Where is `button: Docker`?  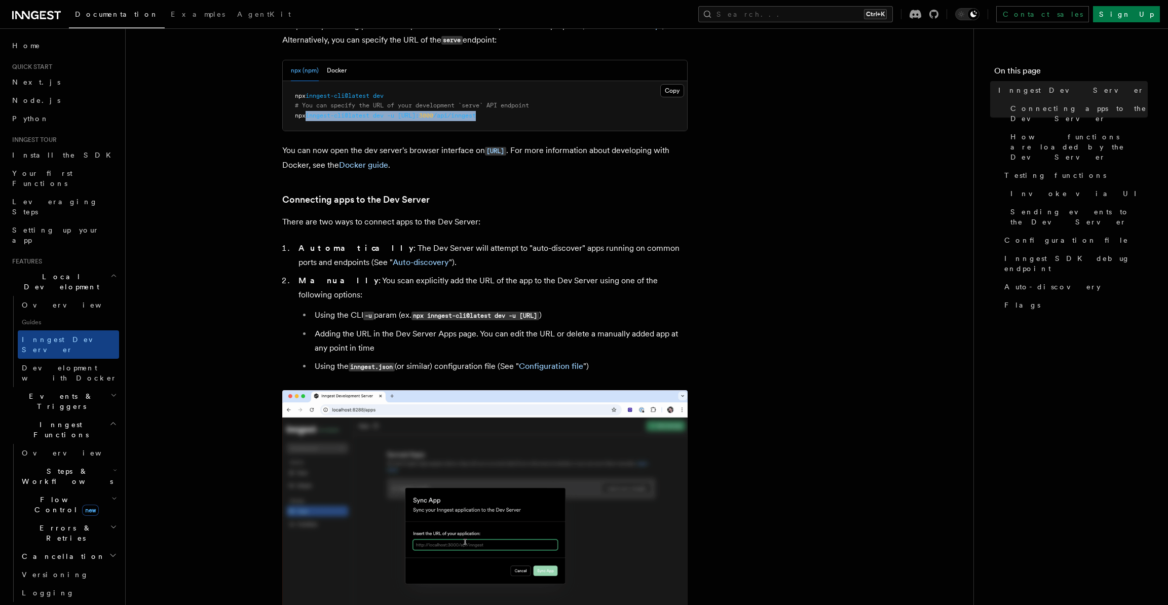 button: Docker is located at coordinates (336, 70).